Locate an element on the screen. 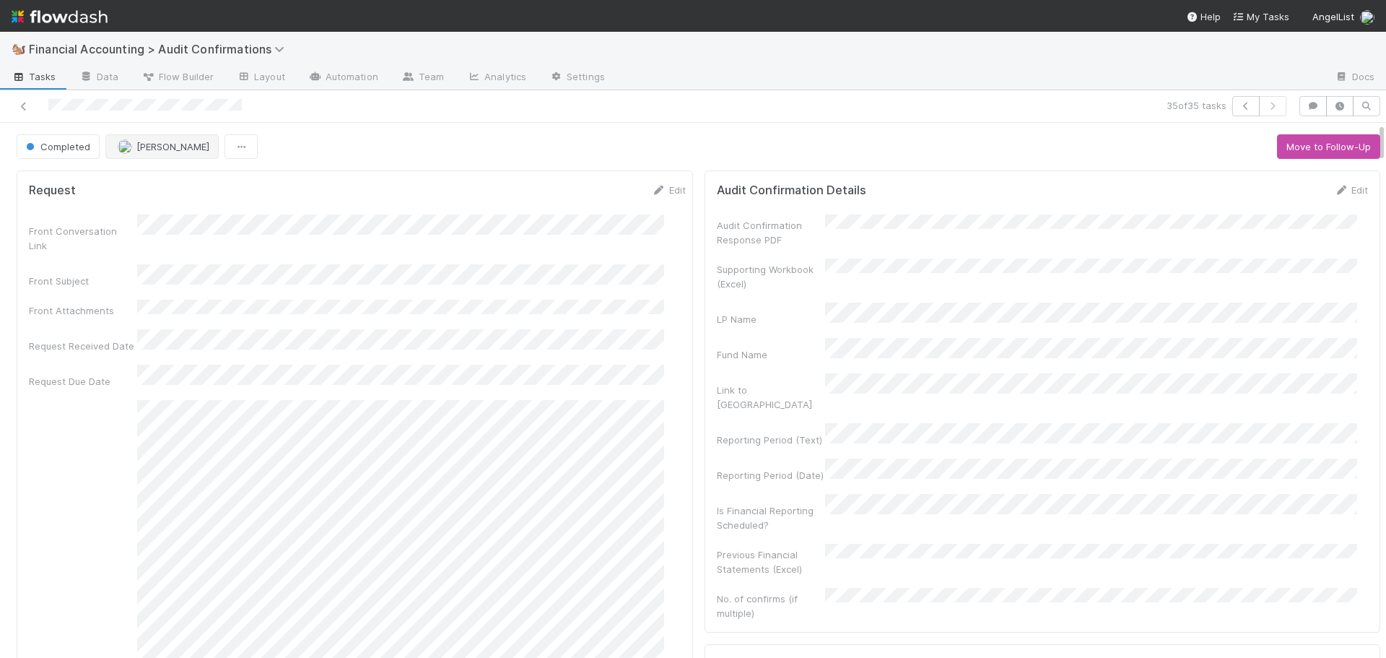 The width and height of the screenshot is (1386, 658). div: Front Attachments is located at coordinates (83, 310).